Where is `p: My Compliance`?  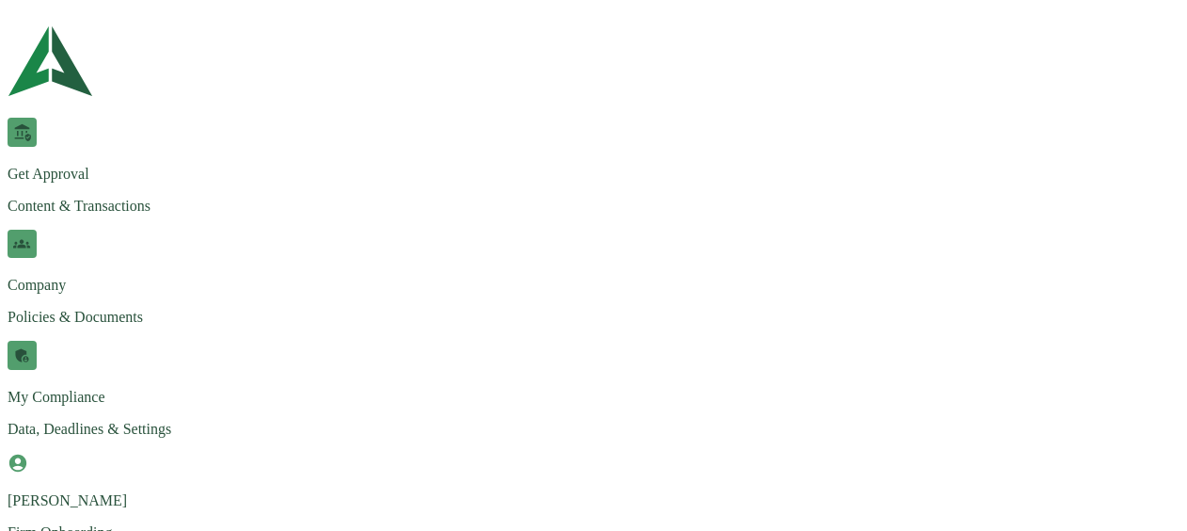
p: My Compliance is located at coordinates (594, 397).